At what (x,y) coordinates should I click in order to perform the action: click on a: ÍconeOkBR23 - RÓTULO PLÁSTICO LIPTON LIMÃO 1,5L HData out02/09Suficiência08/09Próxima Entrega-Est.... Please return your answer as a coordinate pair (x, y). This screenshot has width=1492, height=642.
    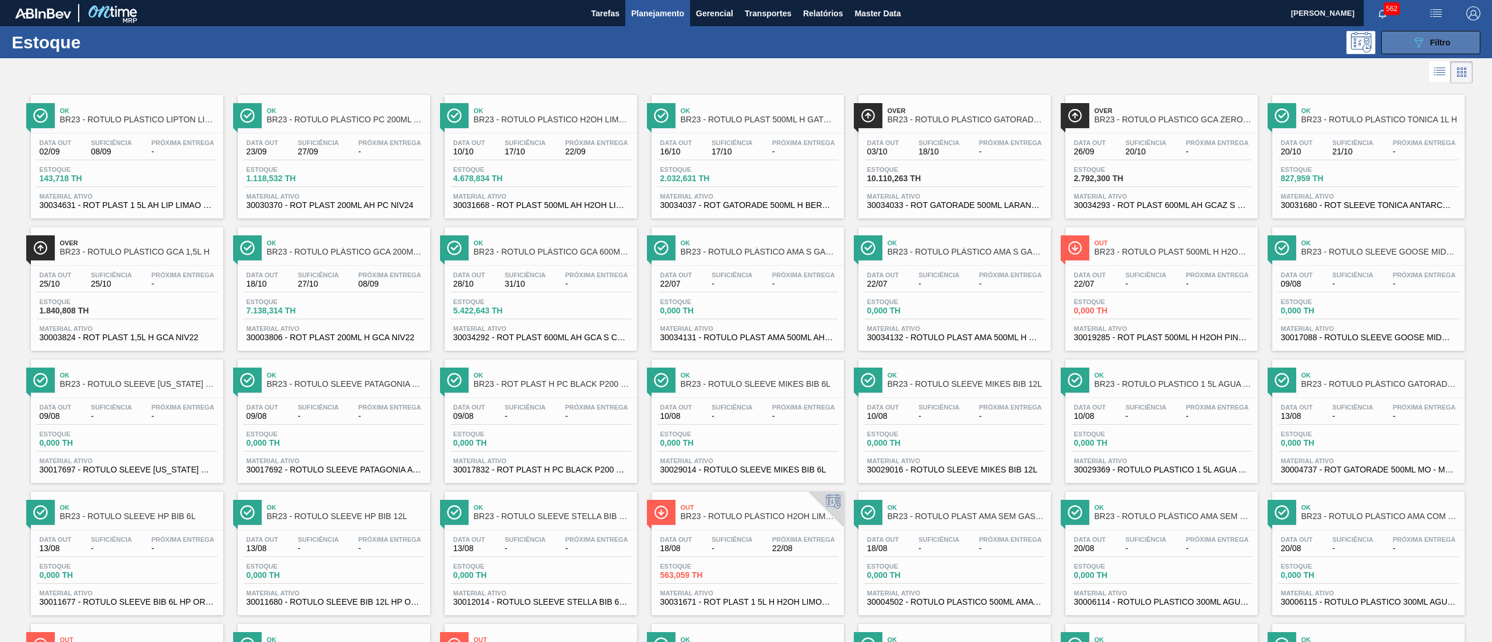
    Looking at the image, I should click on (125, 152).